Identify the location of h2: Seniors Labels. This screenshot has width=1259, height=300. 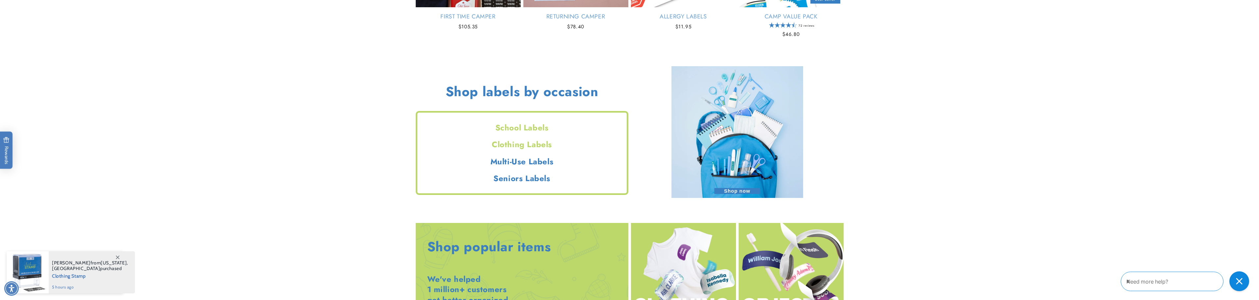
(522, 178).